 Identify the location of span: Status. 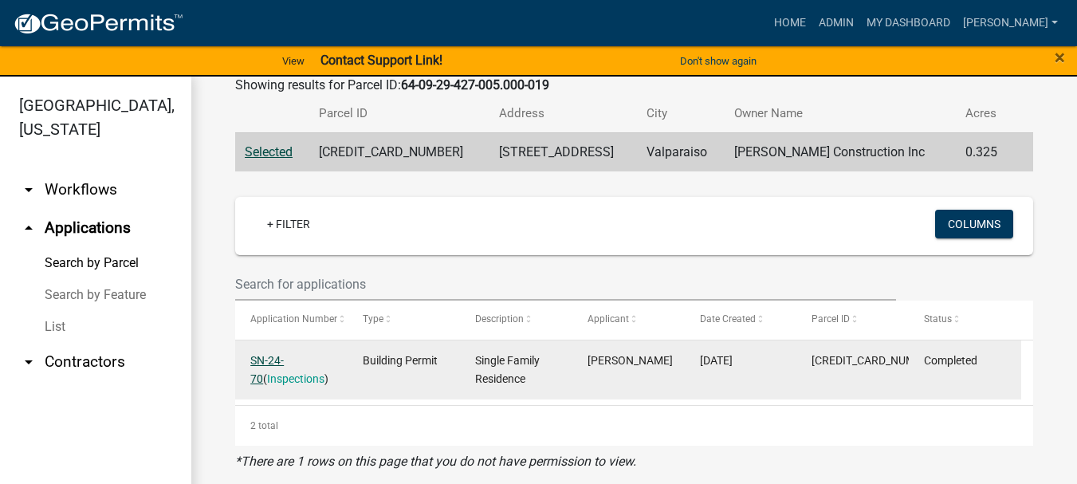
(937, 319).